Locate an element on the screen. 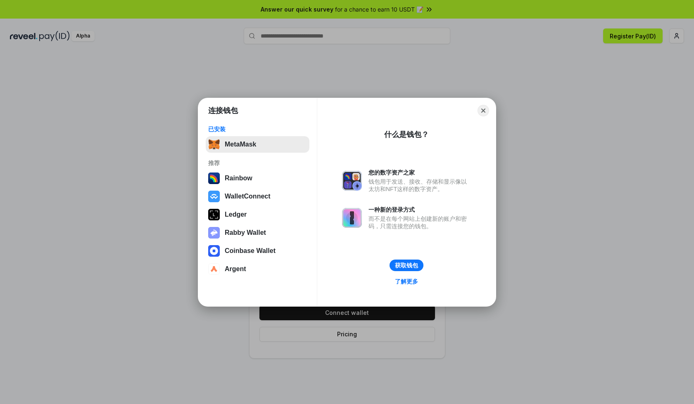  div: 了解更多 is located at coordinates (406, 282).